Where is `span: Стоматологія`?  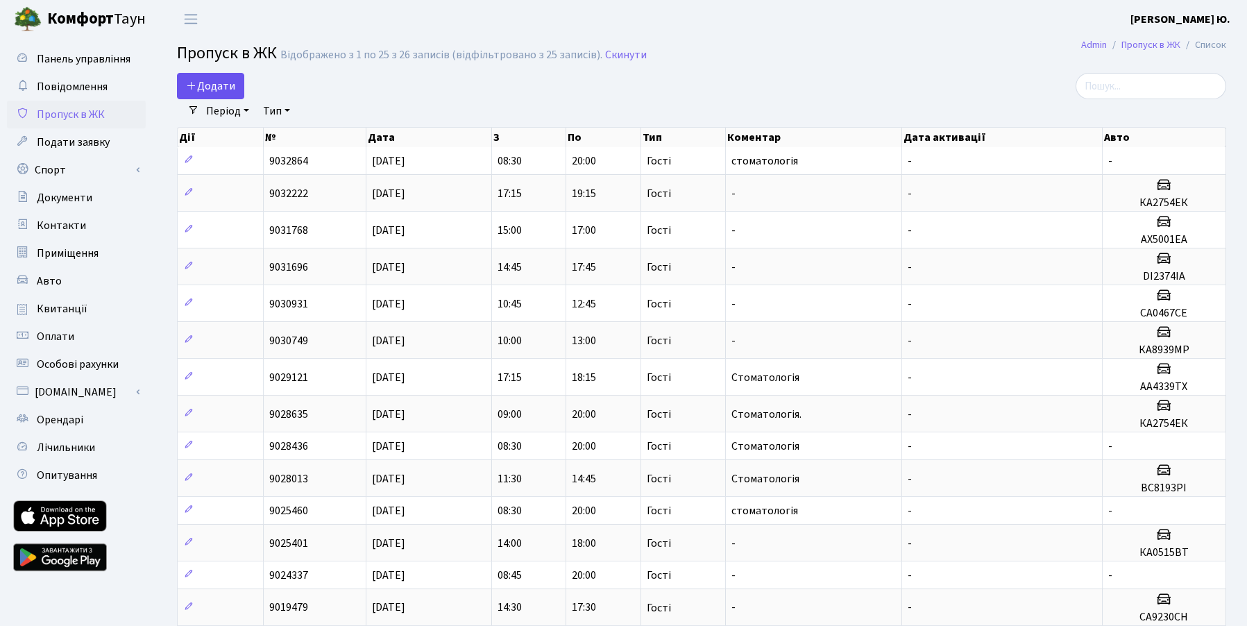
span: Стоматологія is located at coordinates (766, 378).